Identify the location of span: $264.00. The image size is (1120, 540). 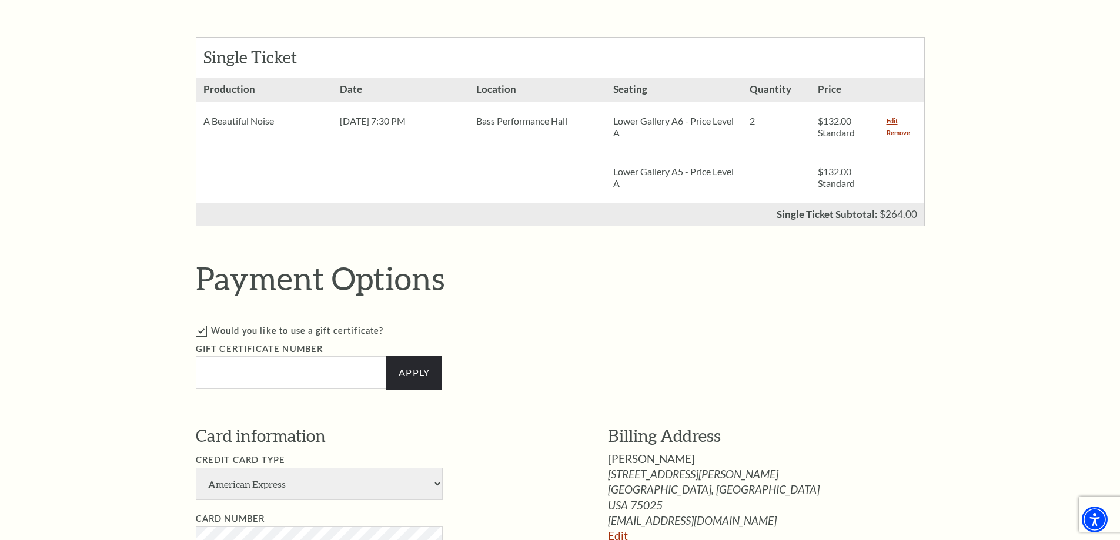
(899, 214).